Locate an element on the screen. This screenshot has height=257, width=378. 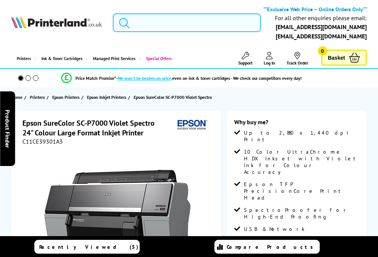
a: Basket 0 is located at coordinates (344, 57).